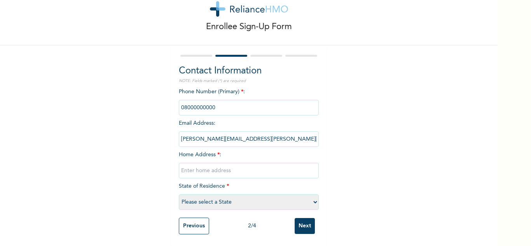 This screenshot has height=246, width=531. I want to click on input: Previous, so click(194, 226).